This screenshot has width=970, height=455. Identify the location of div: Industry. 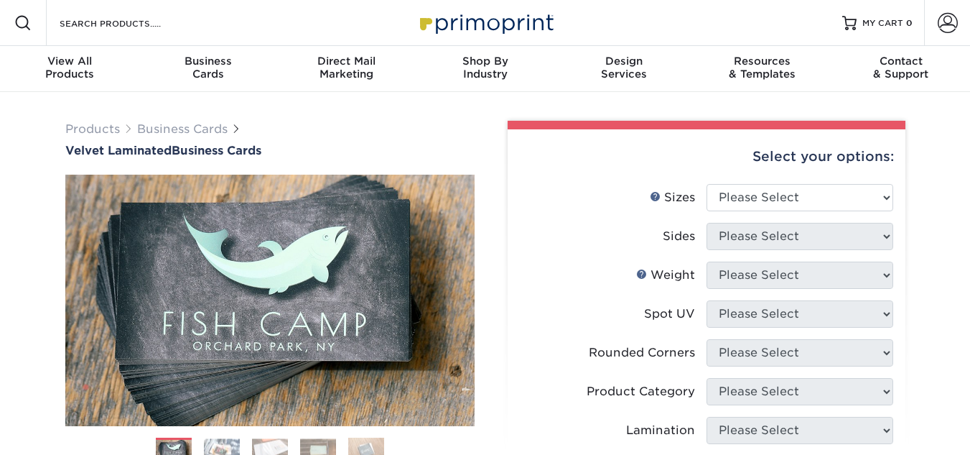
(485, 68).